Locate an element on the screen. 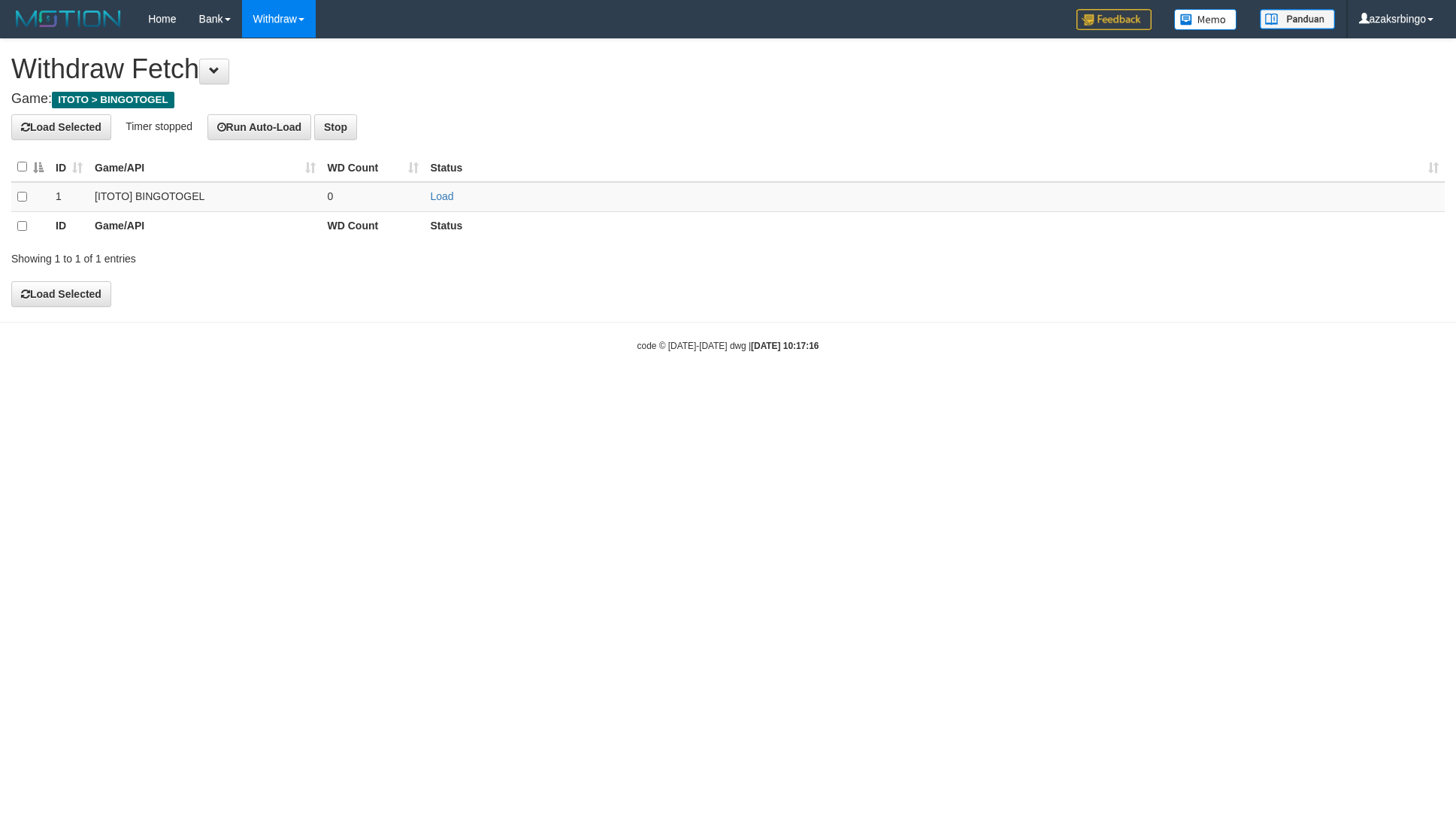  img: panduan.png is located at coordinates (1298, 18).